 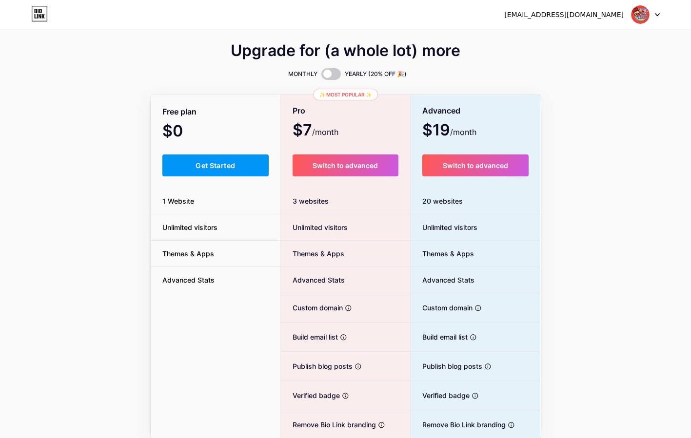 What do you see at coordinates (186, 132) in the screenshot?
I see `span: $0` at bounding box center [186, 132].